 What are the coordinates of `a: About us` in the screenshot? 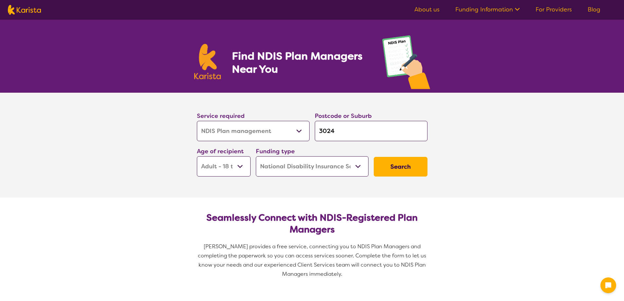 It's located at (427, 10).